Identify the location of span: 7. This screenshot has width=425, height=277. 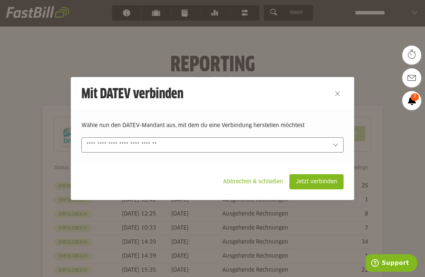
(415, 97).